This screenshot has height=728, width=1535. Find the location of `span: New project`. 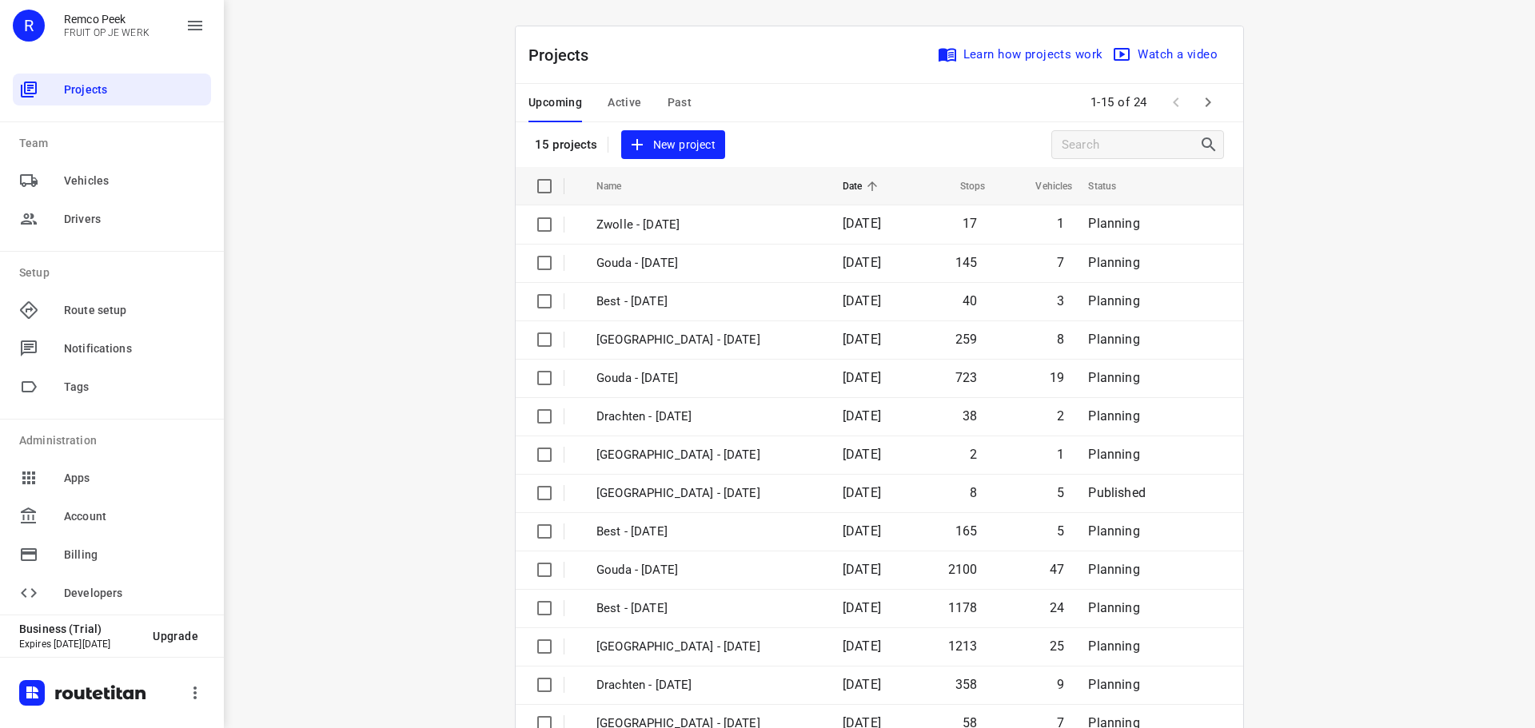

span: New project is located at coordinates (673, 145).